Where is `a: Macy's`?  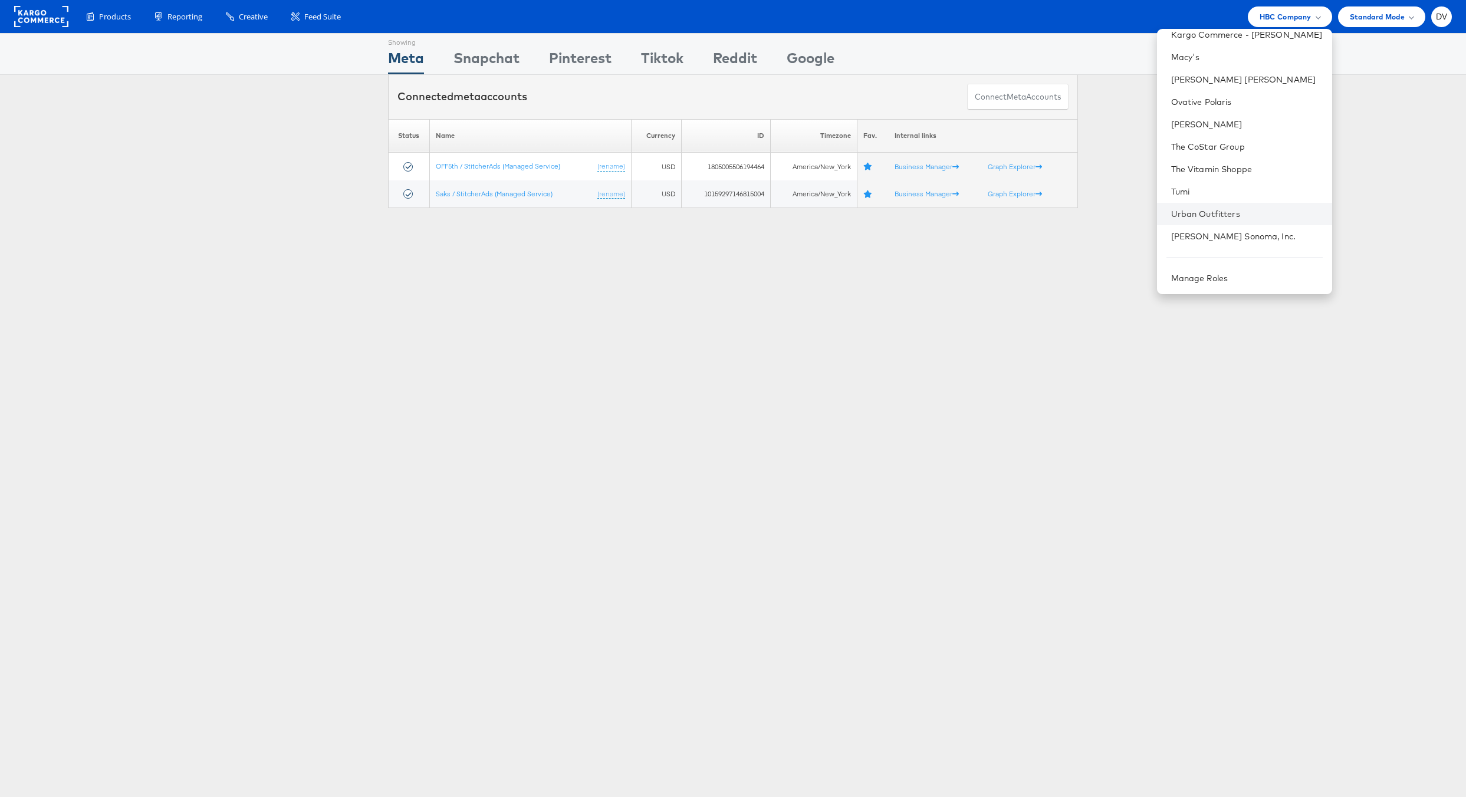
a: Macy's is located at coordinates (1246, 57).